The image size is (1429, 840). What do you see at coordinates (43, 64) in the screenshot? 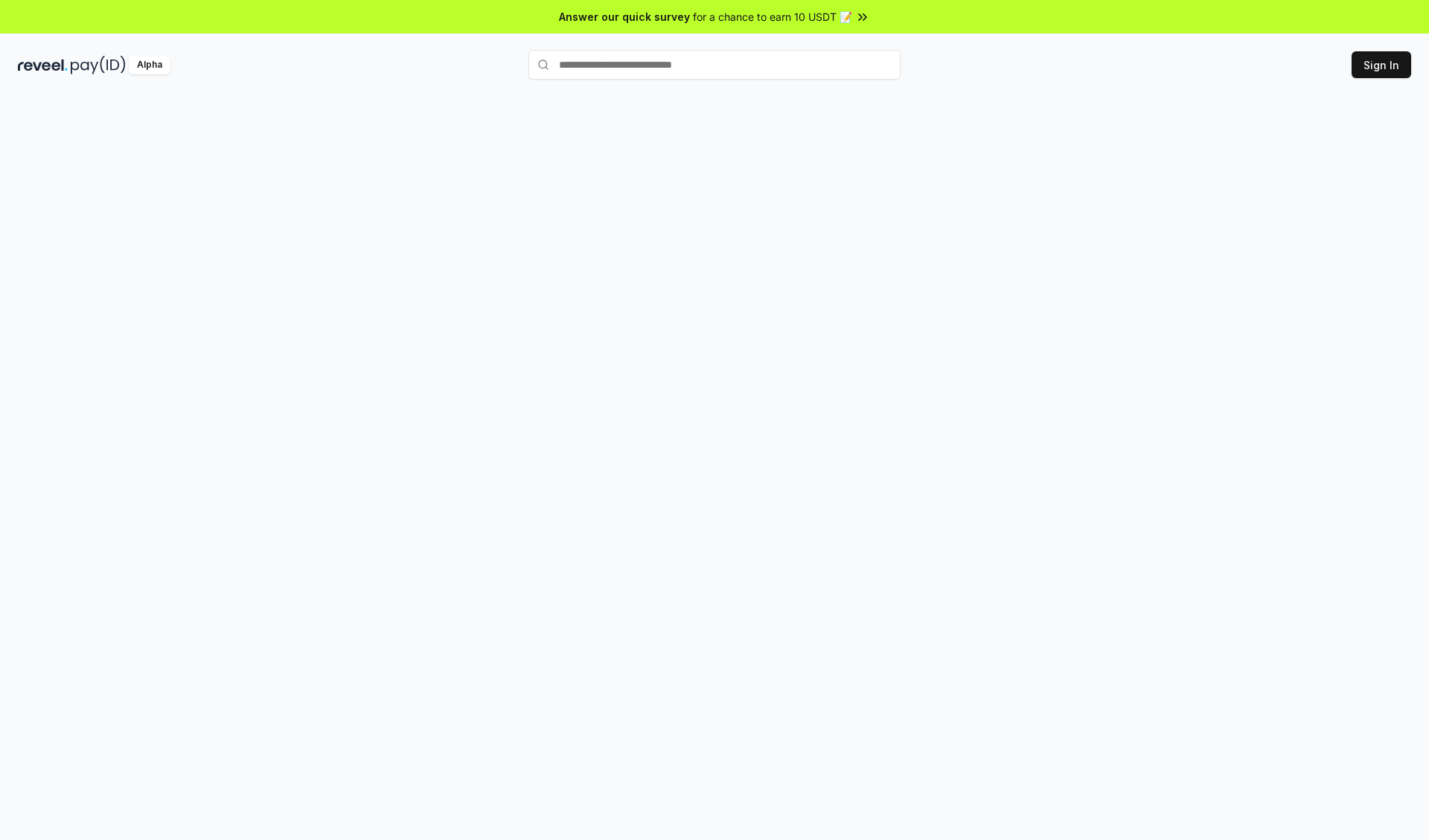
I see `img: reveel_dark` at bounding box center [43, 64].